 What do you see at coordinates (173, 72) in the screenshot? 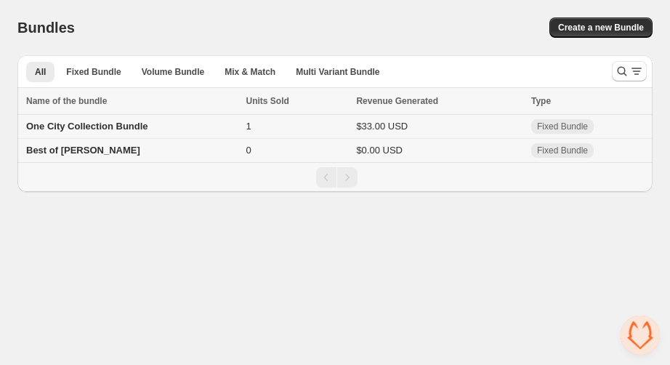
I see `span: Volume Bundle` at bounding box center [173, 72].